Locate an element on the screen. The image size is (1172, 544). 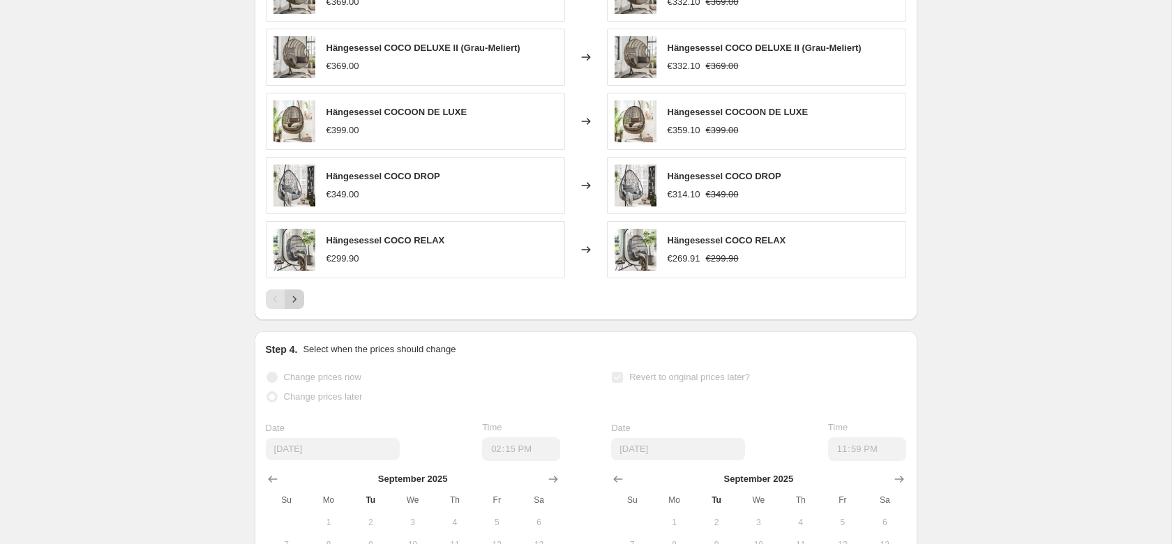
strike: €369.00 is located at coordinates (722, 66).